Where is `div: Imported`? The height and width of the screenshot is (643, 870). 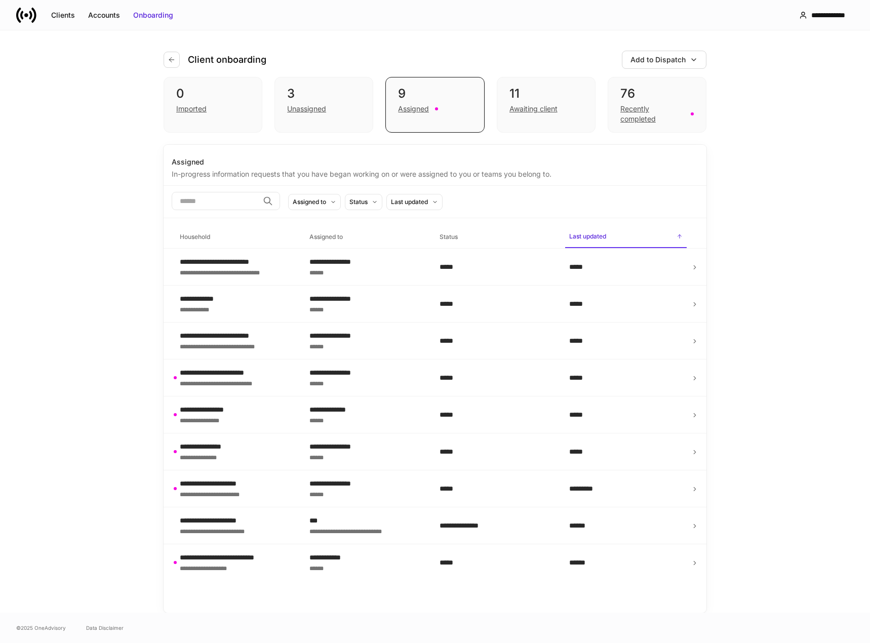 div: Imported is located at coordinates (192, 109).